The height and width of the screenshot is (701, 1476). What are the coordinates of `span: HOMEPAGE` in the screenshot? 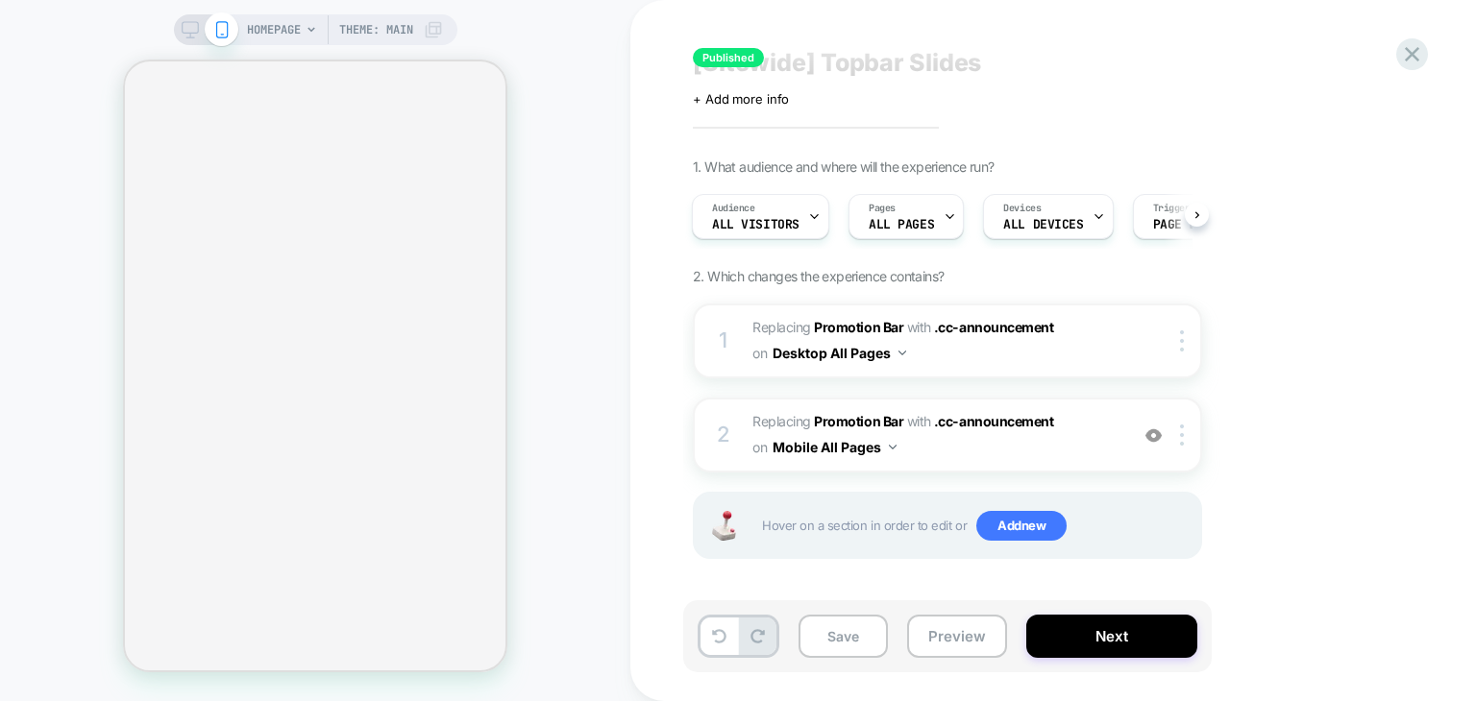 It's located at (274, 30).